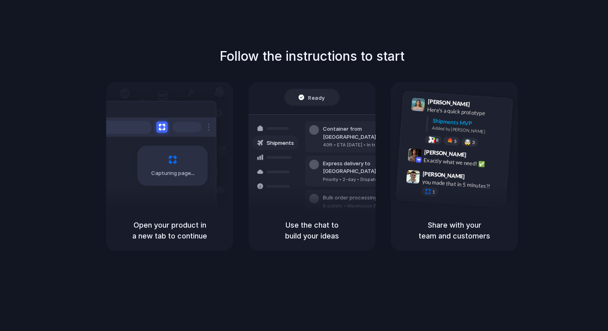 The width and height of the screenshot is (608, 331). What do you see at coordinates (366, 179) in the screenshot?
I see `div: Priority • 2-day • Dispatched` at bounding box center [366, 179].